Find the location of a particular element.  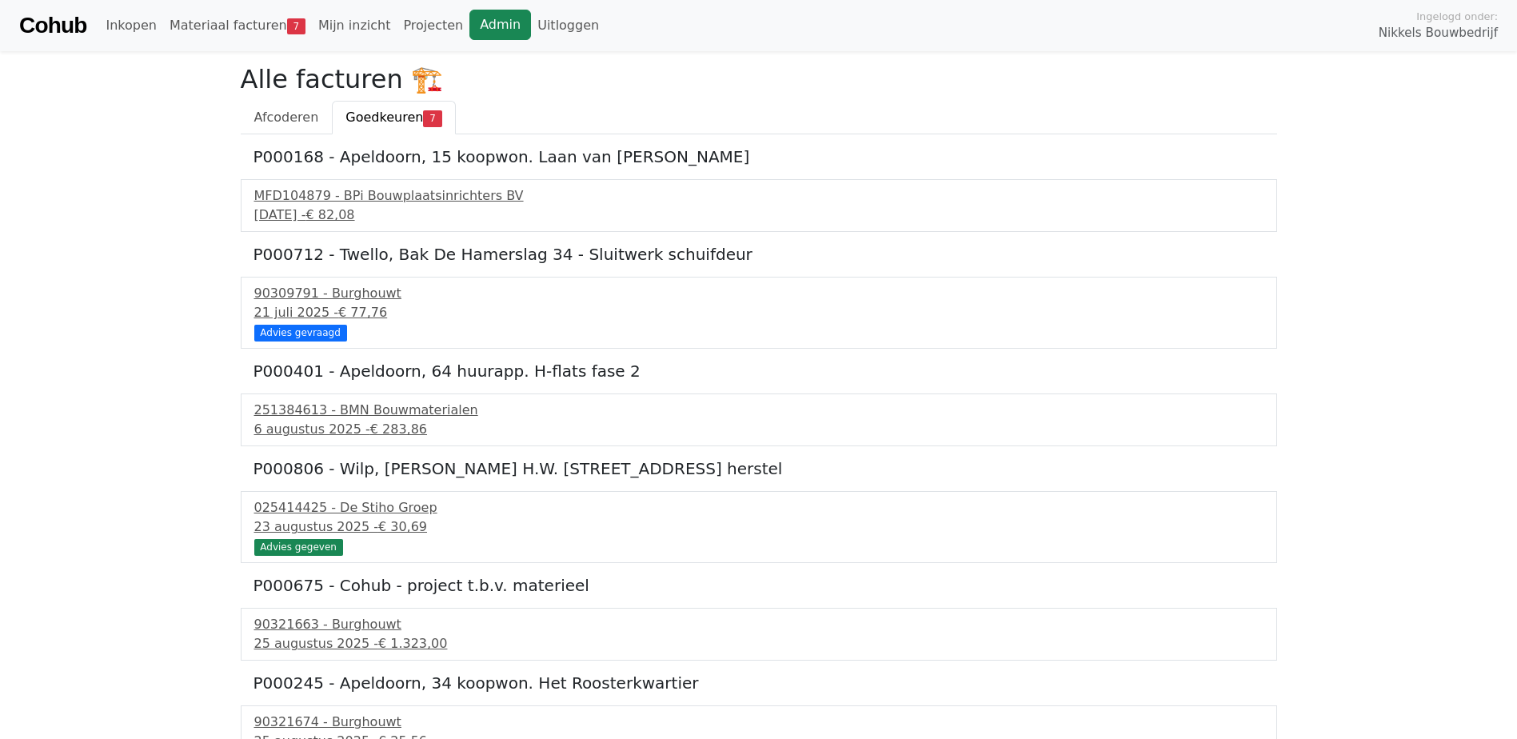

span: Afcoderen is located at coordinates (286, 117).